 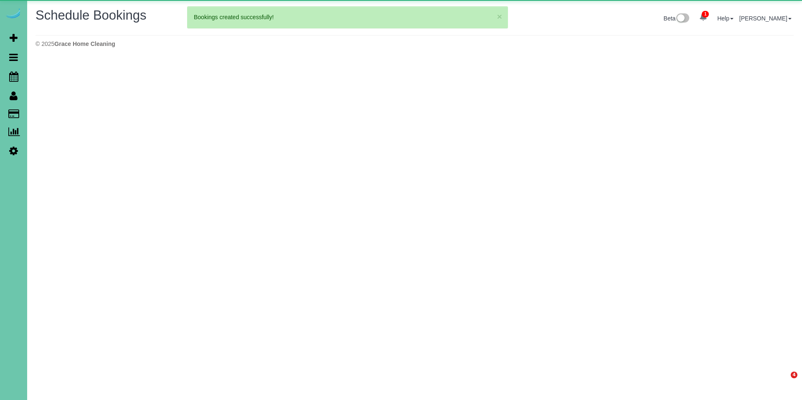 What do you see at coordinates (13, 14) in the screenshot?
I see `img: Automaid Logo` at bounding box center [13, 14].